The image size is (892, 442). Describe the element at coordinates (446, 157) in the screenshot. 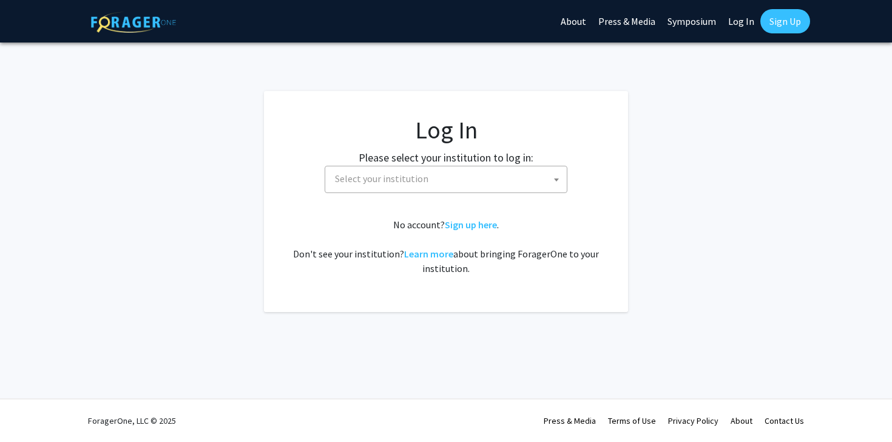

I see `label: Please select your institution to log in:` at that location.